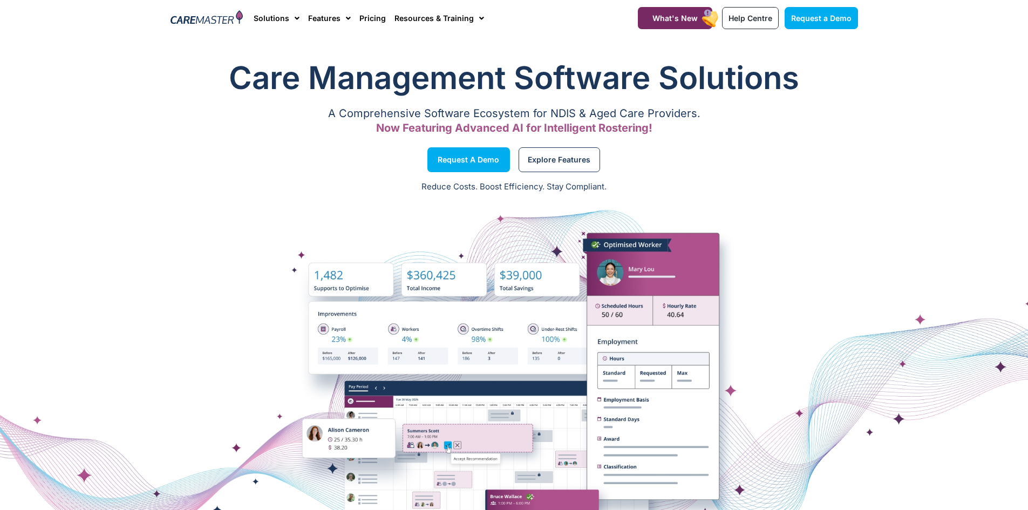 Image resolution: width=1028 pixels, height=510 pixels. Describe the element at coordinates (514, 187) in the screenshot. I see `p: Reduce Costs. Boost Efficiency. Stay Compliant.` at that location.